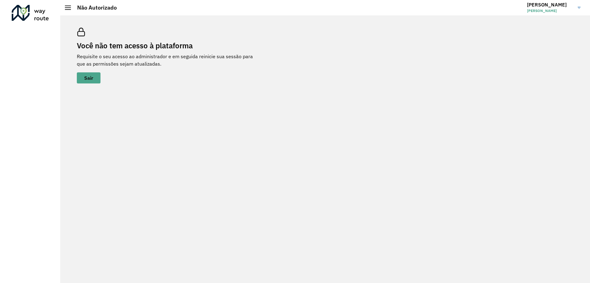 The image size is (590, 283). Describe the element at coordinates (169, 60) in the screenshot. I see `p: Requisite o seu acesso ao administrador e em seguida reinicie sua sessão para que as permissões s...` at that location.